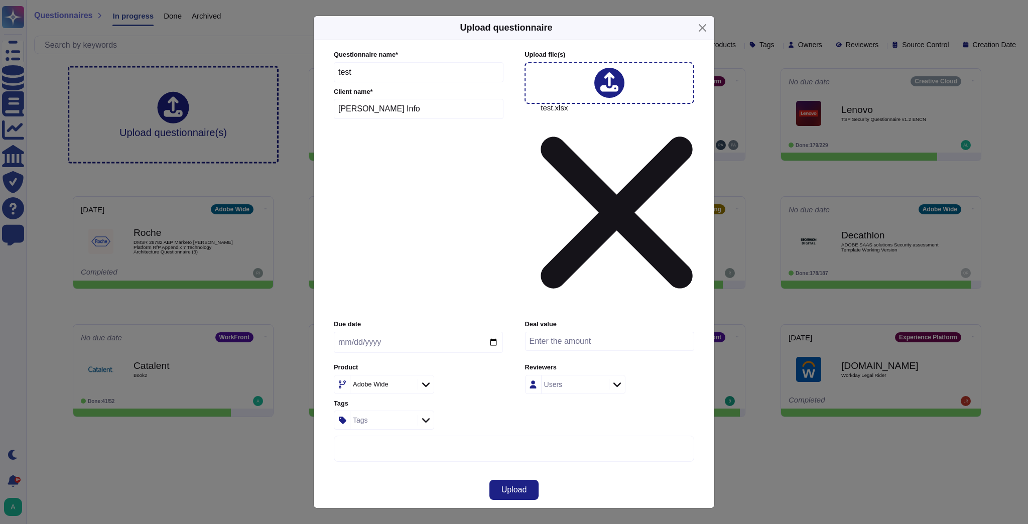  What do you see at coordinates (419, 55) in the screenshot?
I see `label: Questionnaire name` at bounding box center [419, 55].